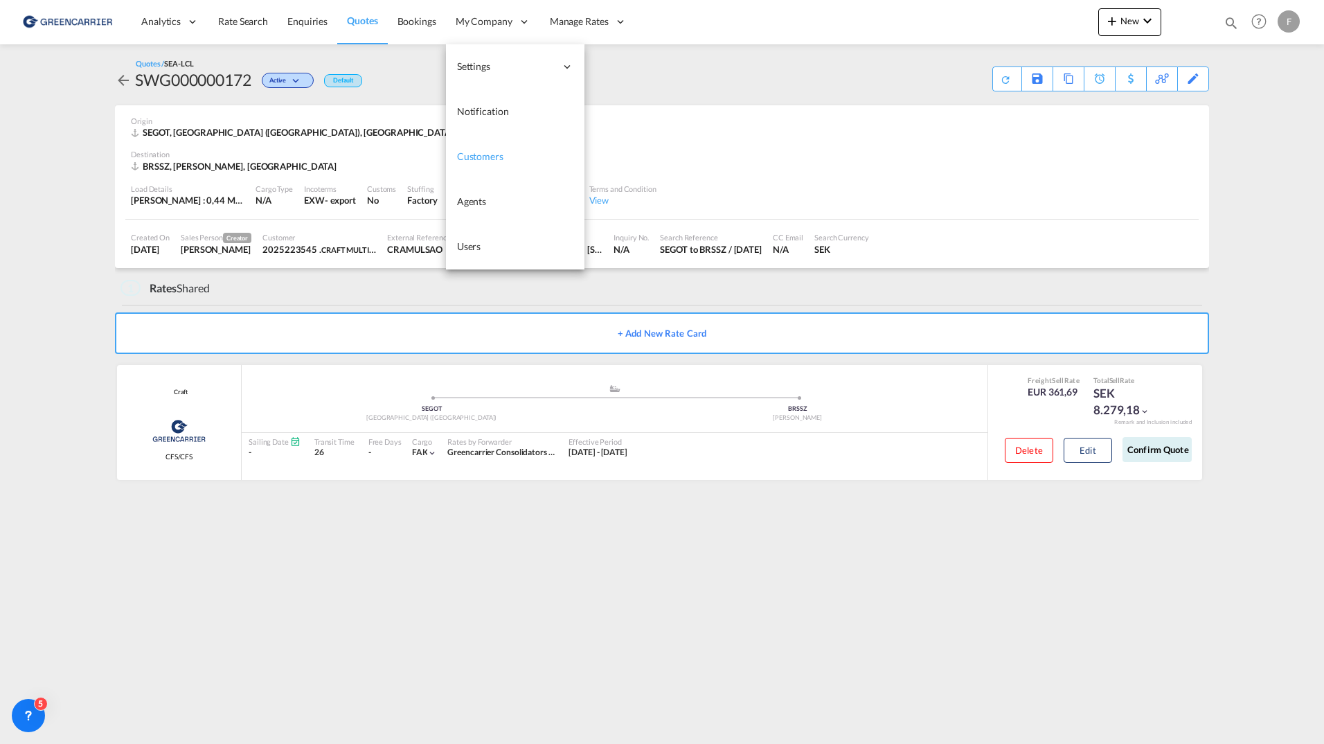 The image size is (1324, 744). Describe the element at coordinates (161, 21) in the screenshot. I see `span: Analytics` at that location.